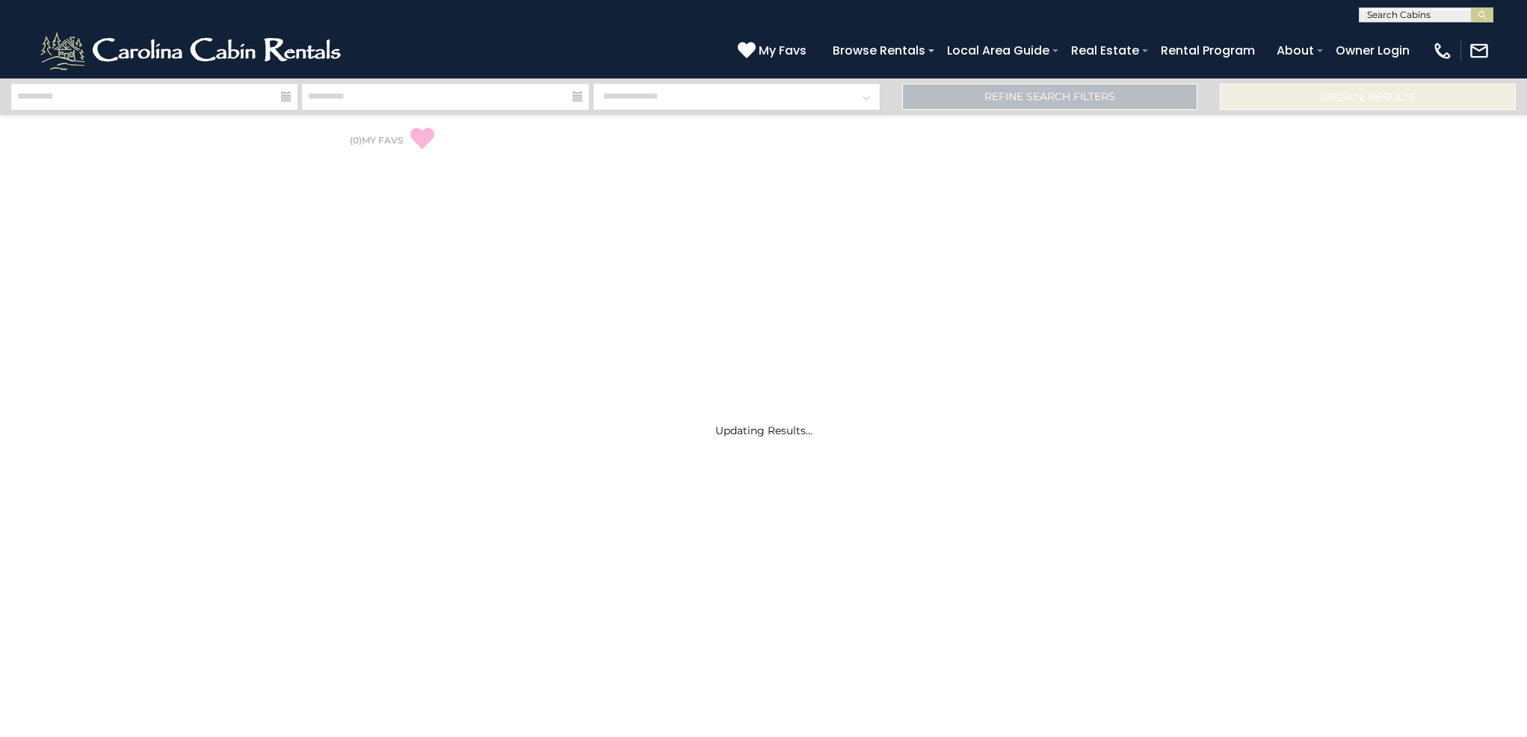 The height and width of the screenshot is (737, 1527). Describe the element at coordinates (1208, 50) in the screenshot. I see `a: Rental Program` at that location.